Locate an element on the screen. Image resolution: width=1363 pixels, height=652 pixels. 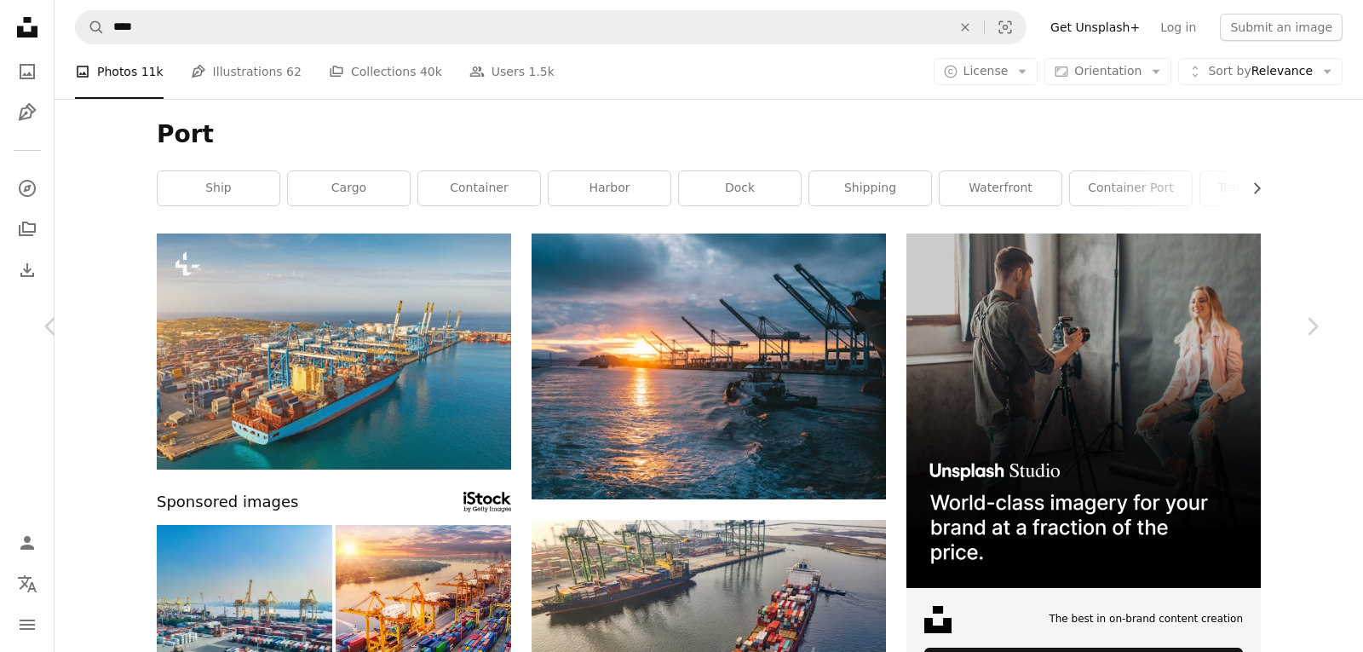
button: Clear is located at coordinates (965, 27).